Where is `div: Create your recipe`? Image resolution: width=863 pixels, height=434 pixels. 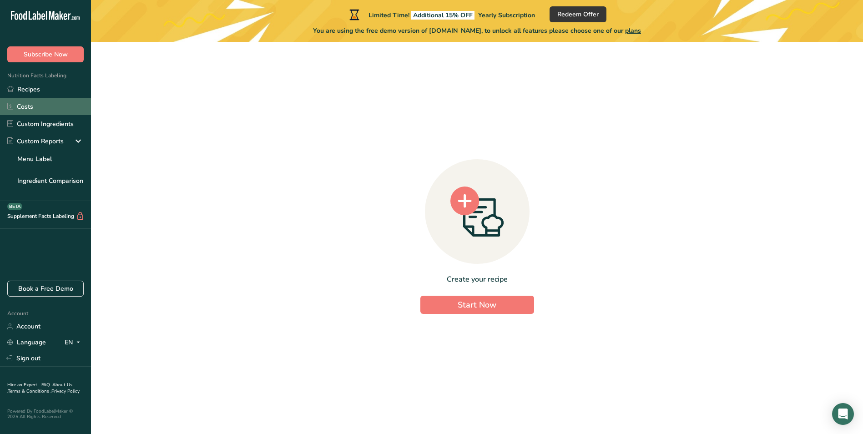
div: Create your recipe is located at coordinates (477, 279).